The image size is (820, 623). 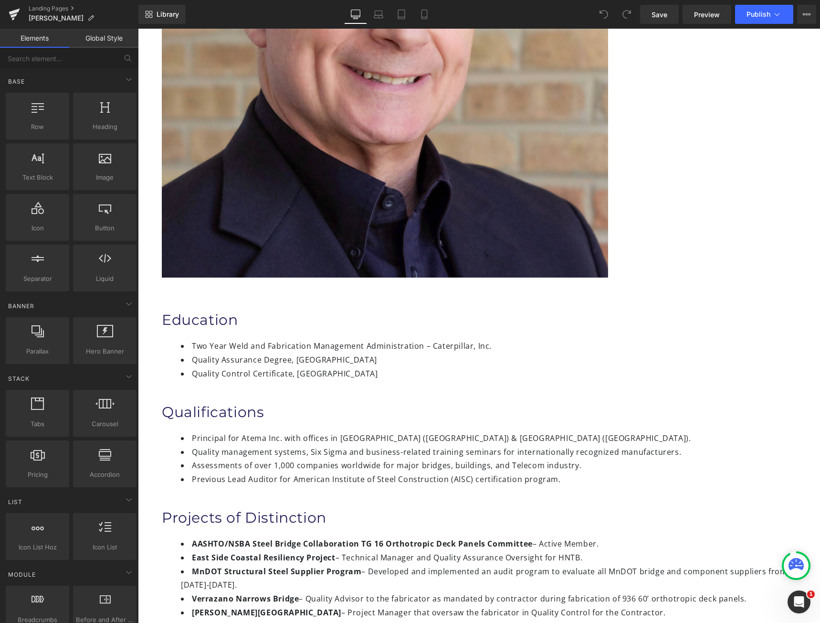 What do you see at coordinates (138, 542) in the screenshot?
I see `strong: MnDOT Structural Steel Supplier Program` at bounding box center [138, 542].